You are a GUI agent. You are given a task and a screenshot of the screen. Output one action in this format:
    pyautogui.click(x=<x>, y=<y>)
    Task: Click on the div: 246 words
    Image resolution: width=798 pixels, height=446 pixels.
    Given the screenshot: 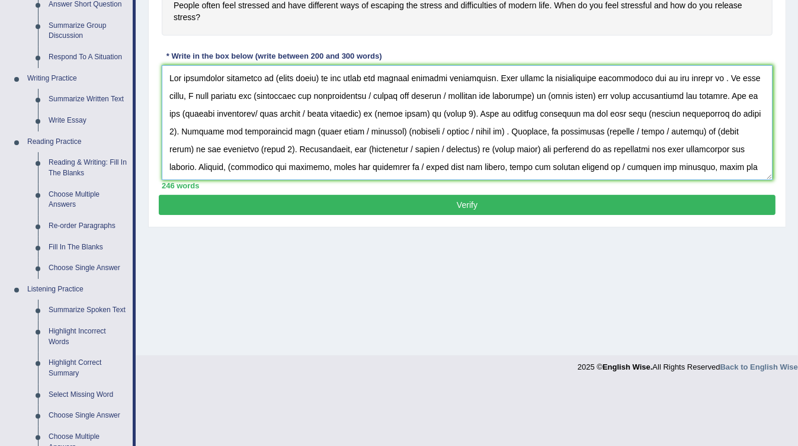 What is the action you would take?
    pyautogui.click(x=467, y=185)
    